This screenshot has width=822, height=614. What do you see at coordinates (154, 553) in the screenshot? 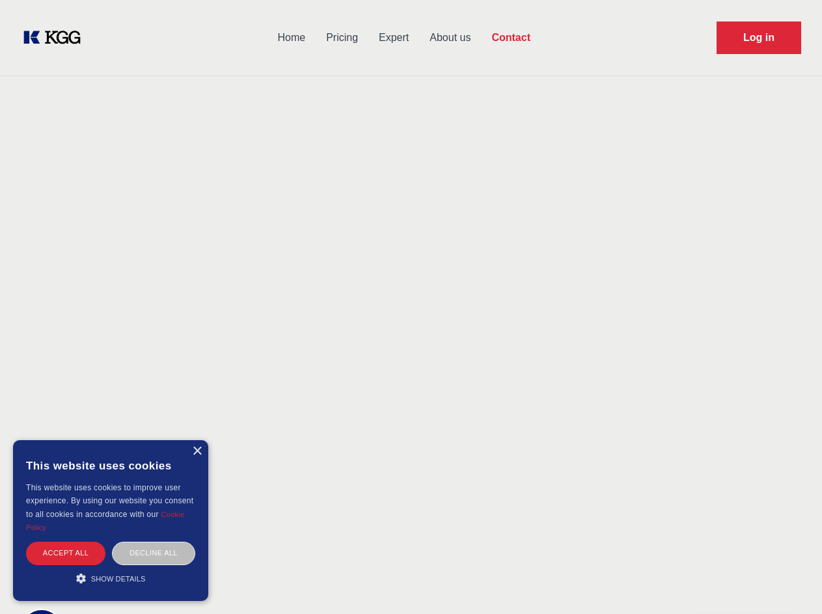
I see `div: Decline all` at bounding box center [154, 553].